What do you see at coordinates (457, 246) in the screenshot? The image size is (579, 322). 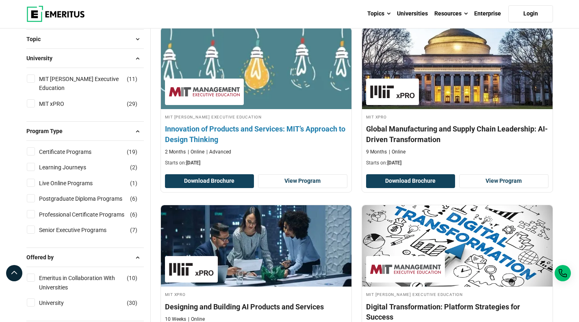 I see `img: Digital Transformation: Platform Strategies for Success | Online Strategy and Innovation Course` at bounding box center [457, 246].